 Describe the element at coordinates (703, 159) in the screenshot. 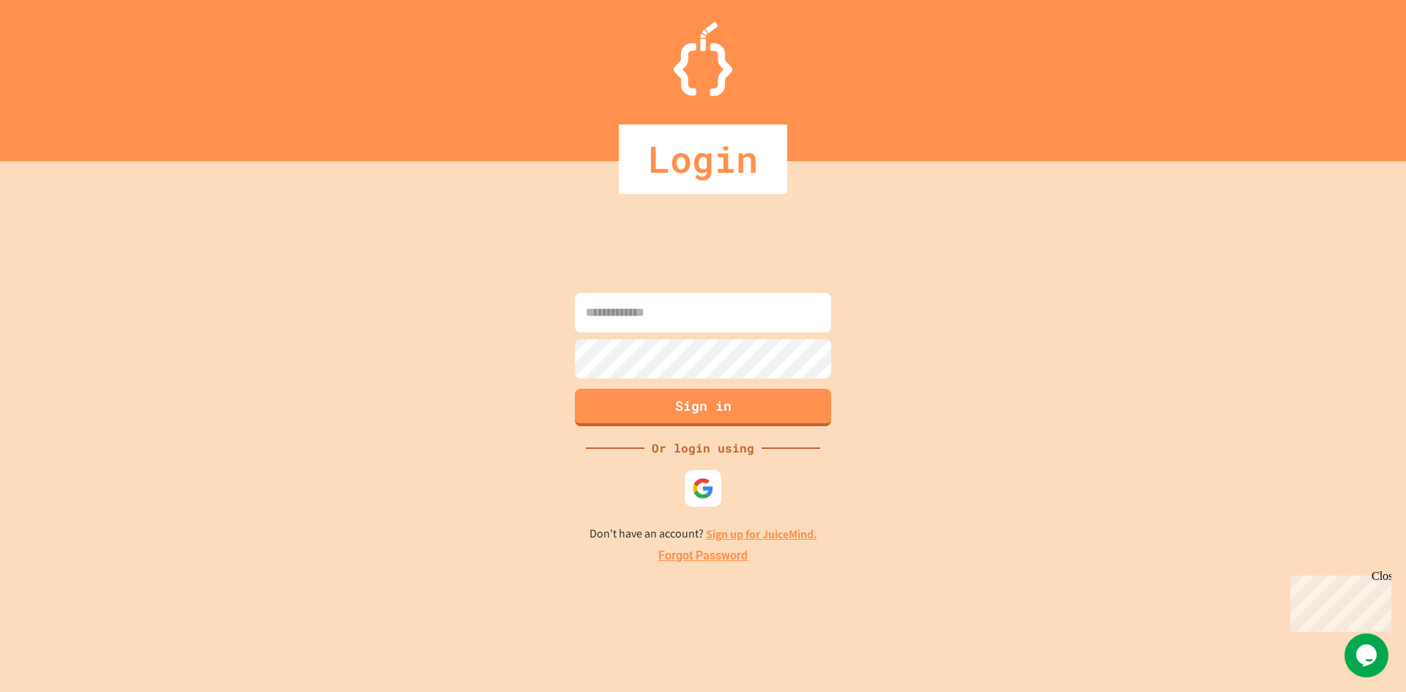

I see `div: Login` at that location.